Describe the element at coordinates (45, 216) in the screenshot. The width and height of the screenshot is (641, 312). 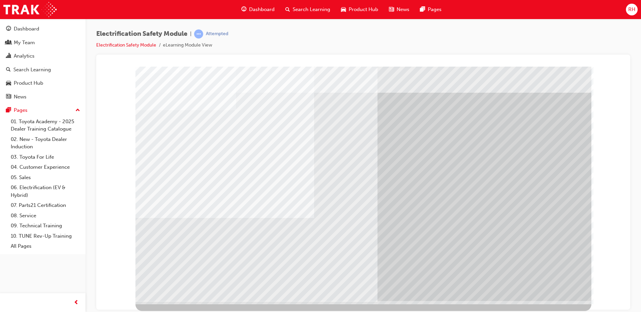
I see `a: 08. Service` at that location.